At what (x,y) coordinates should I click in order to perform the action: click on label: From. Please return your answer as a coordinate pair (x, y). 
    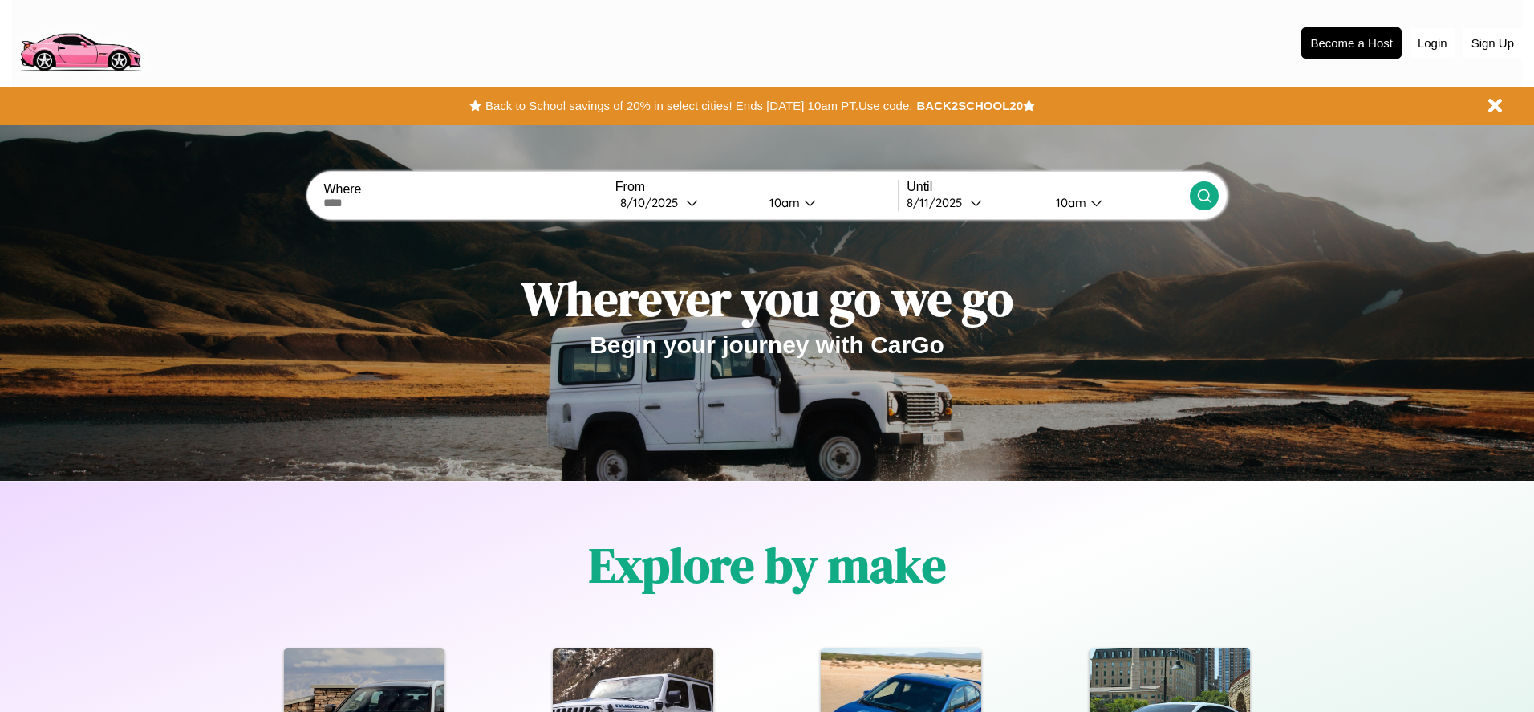
    Looking at the image, I should click on (756, 187).